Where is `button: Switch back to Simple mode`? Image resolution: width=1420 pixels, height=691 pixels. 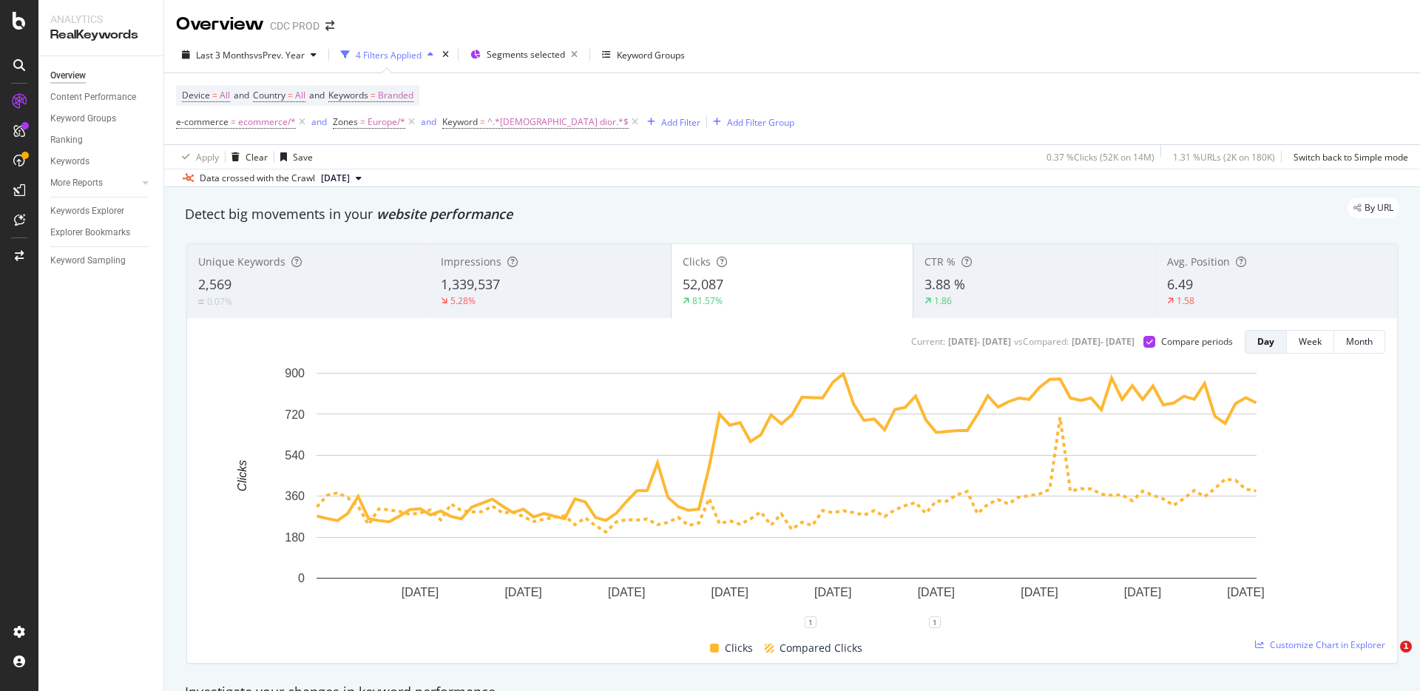
button: Switch back to Simple mode is located at coordinates (1348, 157).